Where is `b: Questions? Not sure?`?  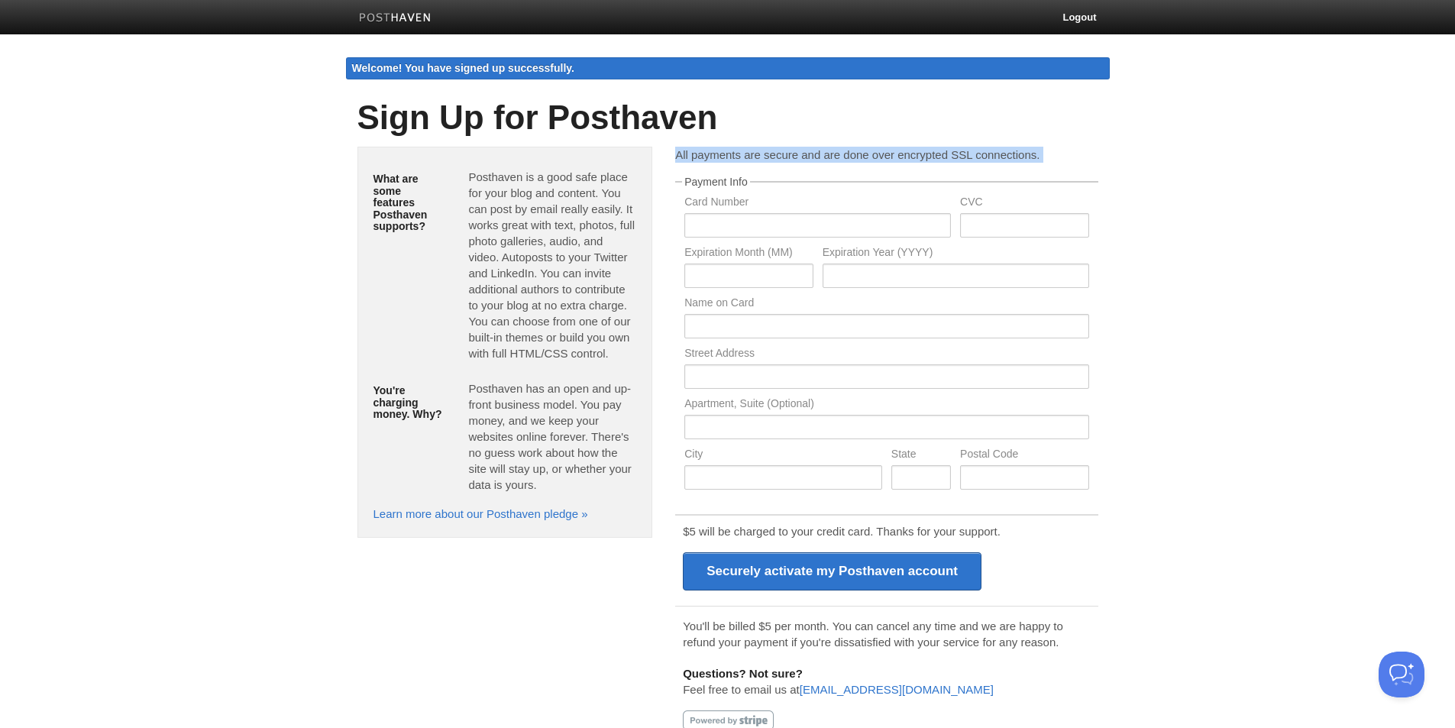 b: Questions? Not sure? is located at coordinates (743, 673).